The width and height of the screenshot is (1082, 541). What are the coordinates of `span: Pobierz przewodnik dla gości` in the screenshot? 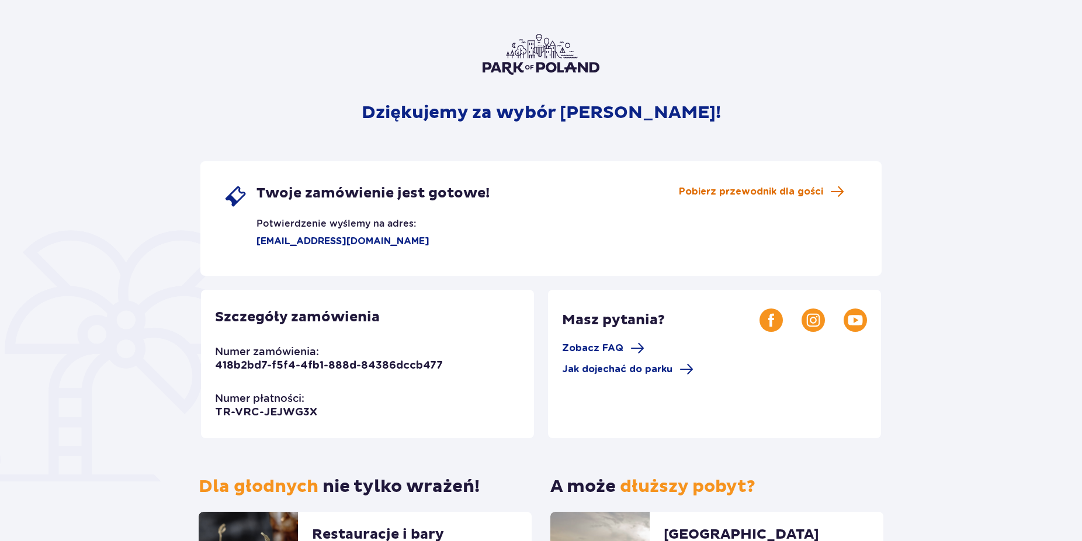 It's located at (751, 192).